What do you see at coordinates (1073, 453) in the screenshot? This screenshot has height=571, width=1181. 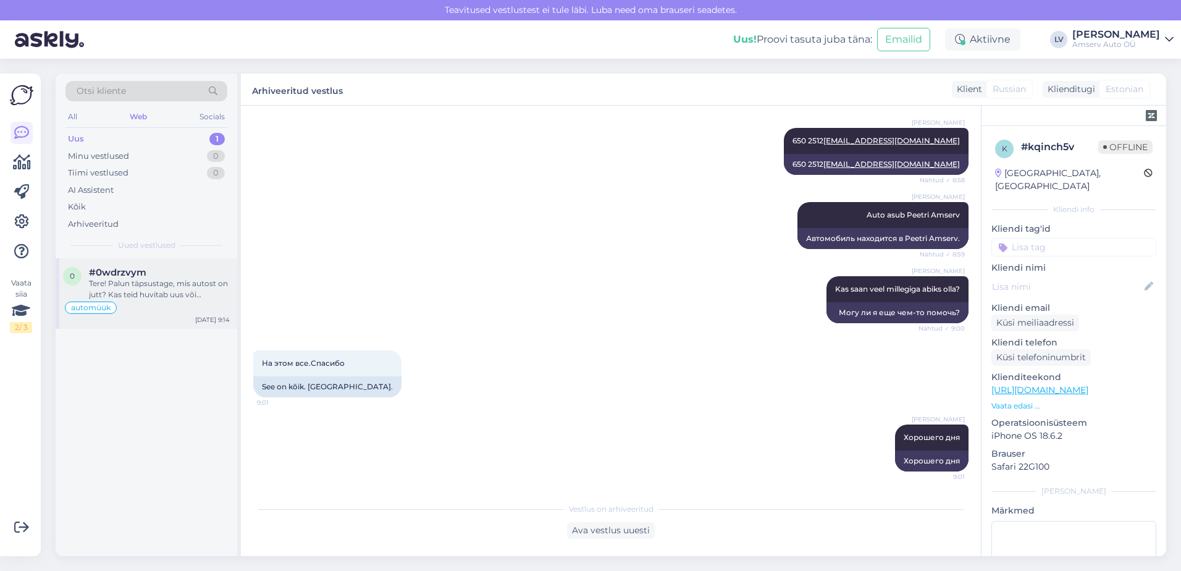 I see `p: Brauser` at bounding box center [1073, 453].